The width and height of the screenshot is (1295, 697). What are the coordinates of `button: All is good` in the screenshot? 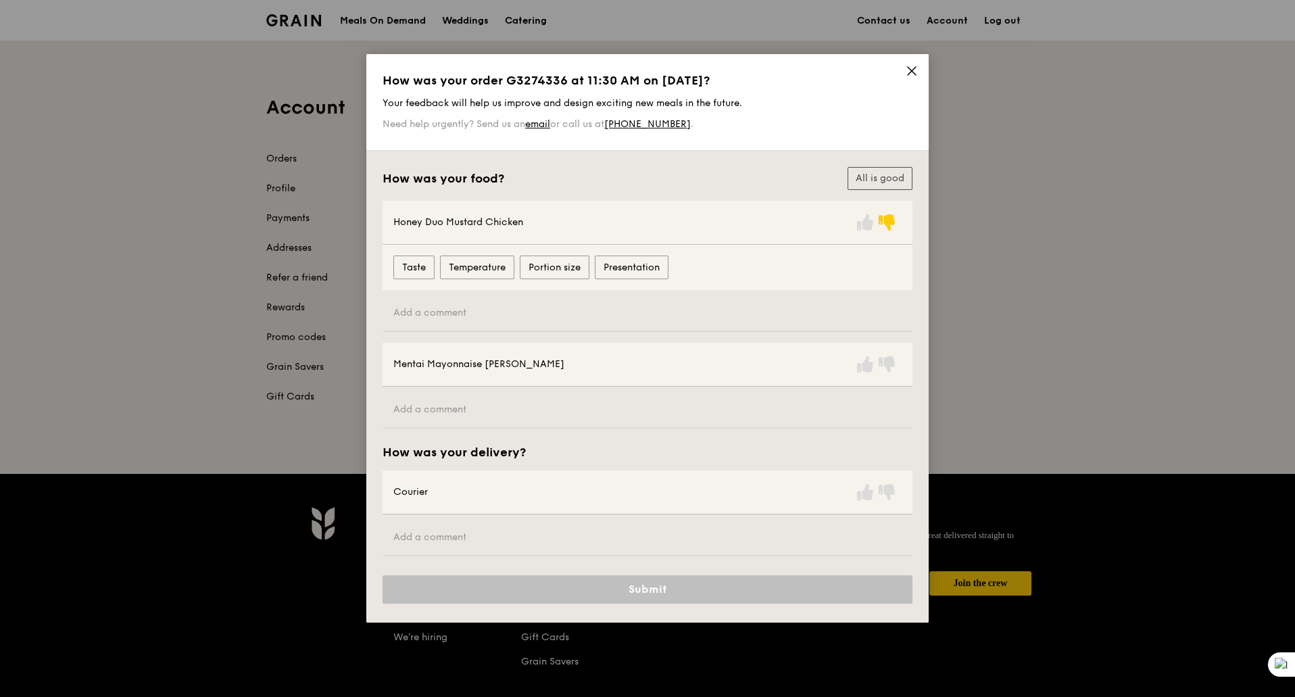 It's located at (880, 178).